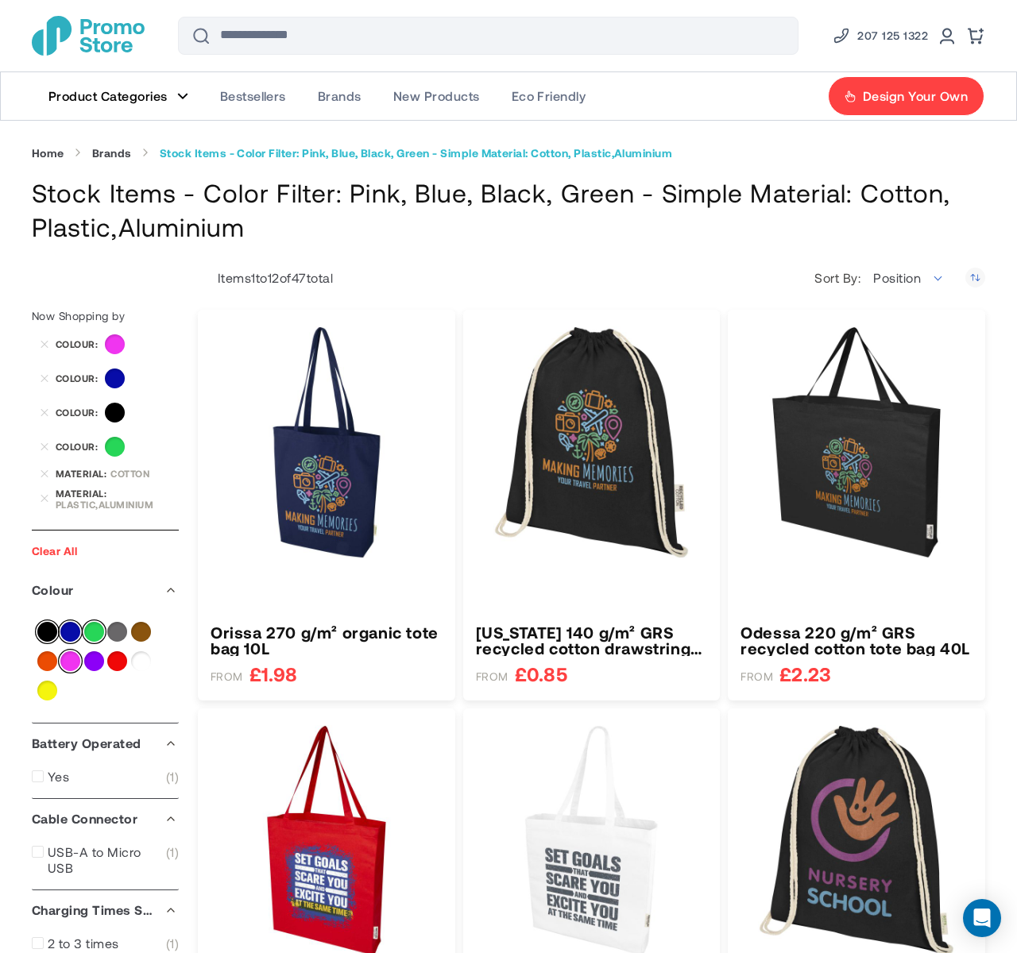 The image size is (1017, 953). What do you see at coordinates (83, 944) in the screenshot?
I see `span: 2 to 3 times` at bounding box center [83, 944].